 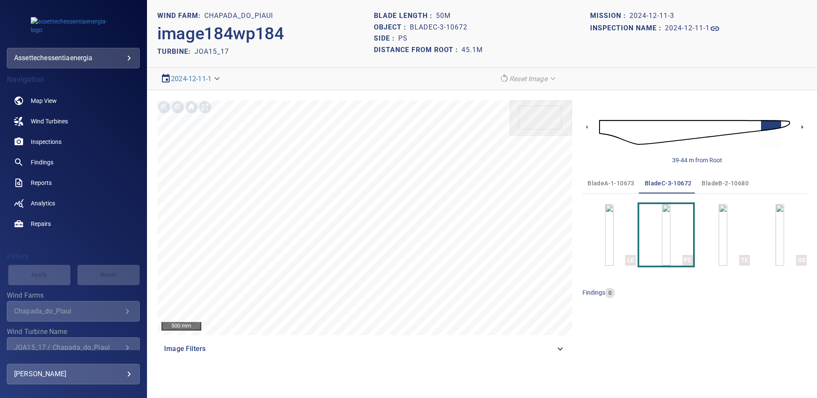 What do you see at coordinates (73, 296) in the screenshot?
I see `label: Wind Farms` at bounding box center [73, 296].